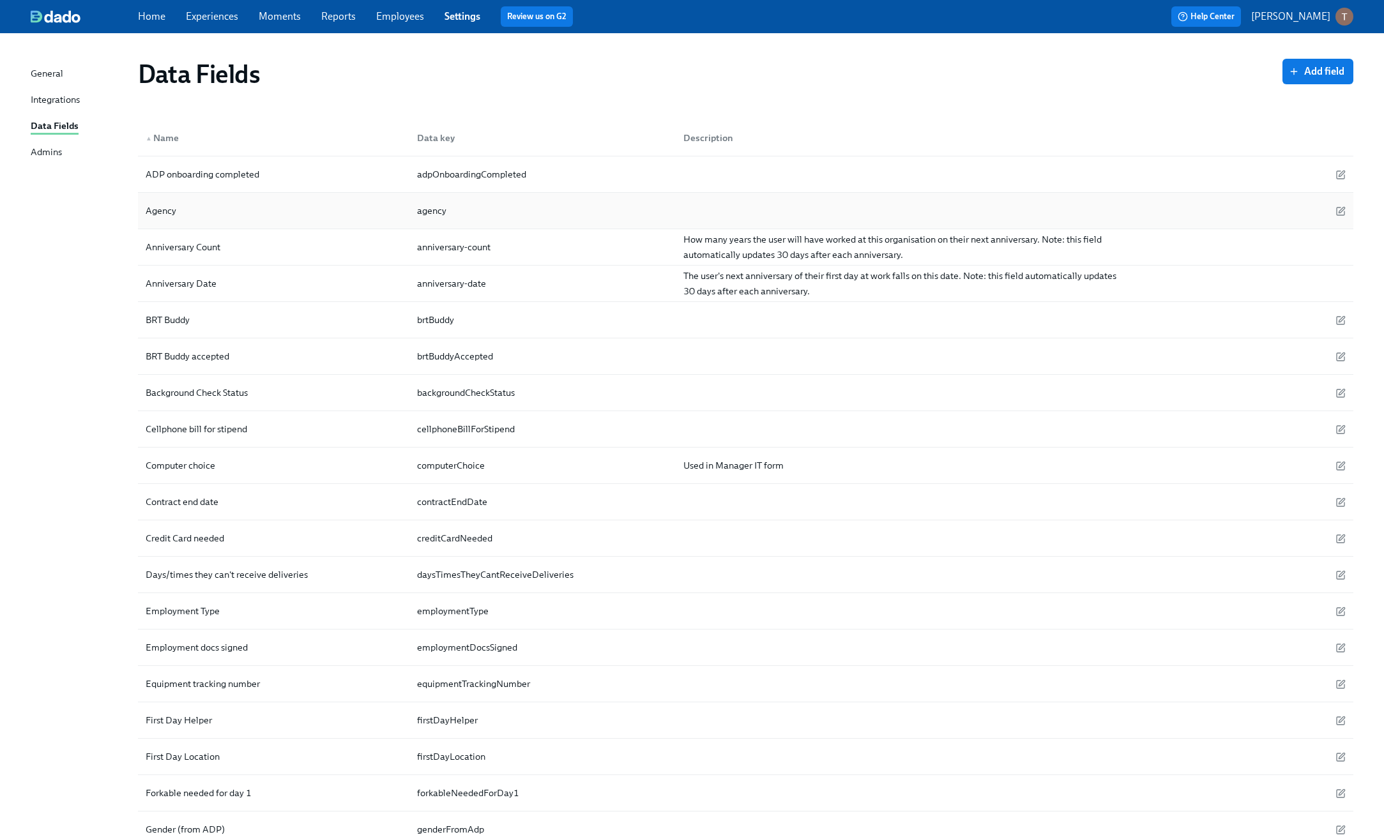 Image resolution: width=1384 pixels, height=837 pixels. What do you see at coordinates (273, 138) in the screenshot?
I see `div: Name` at bounding box center [273, 138].